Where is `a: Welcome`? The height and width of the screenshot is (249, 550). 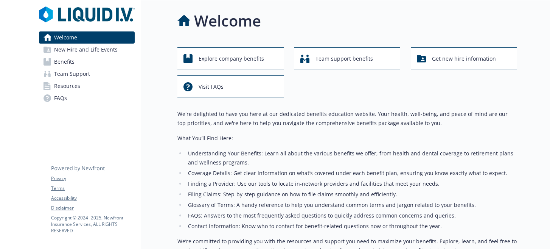
a: Welcome is located at coordinates (87, 37).